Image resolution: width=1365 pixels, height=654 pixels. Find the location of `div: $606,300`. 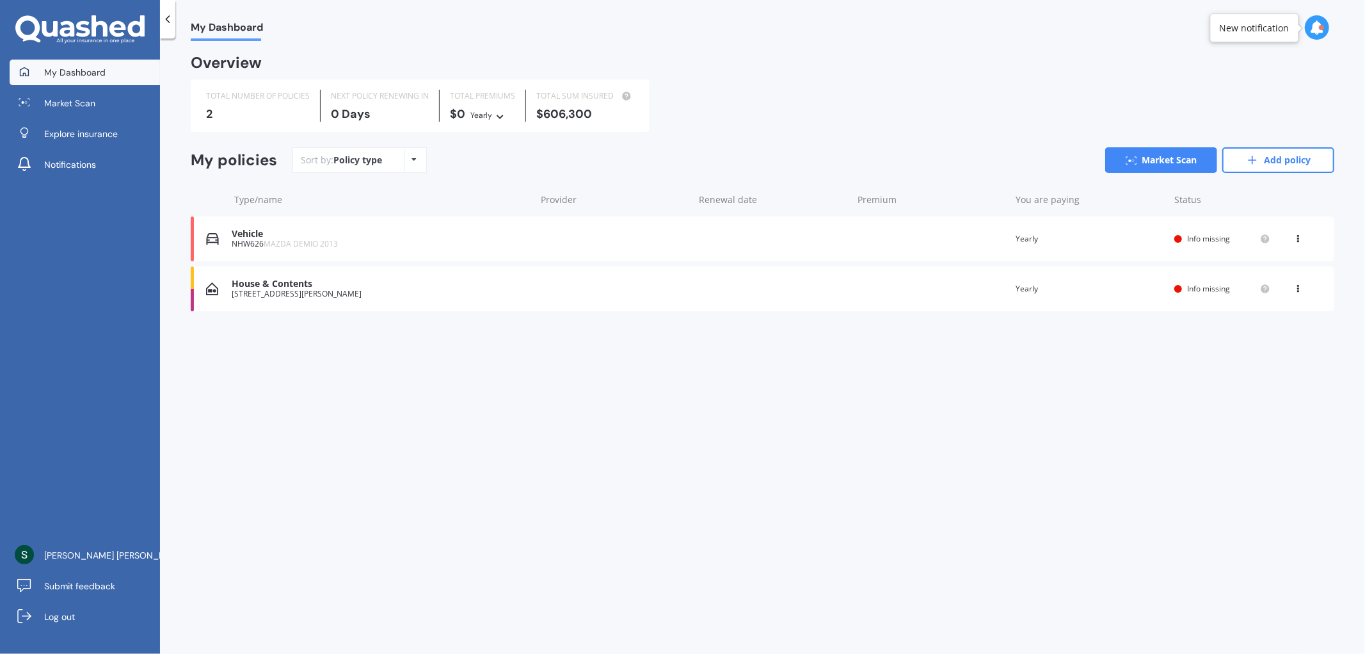

div: $606,300 is located at coordinates (585, 114).